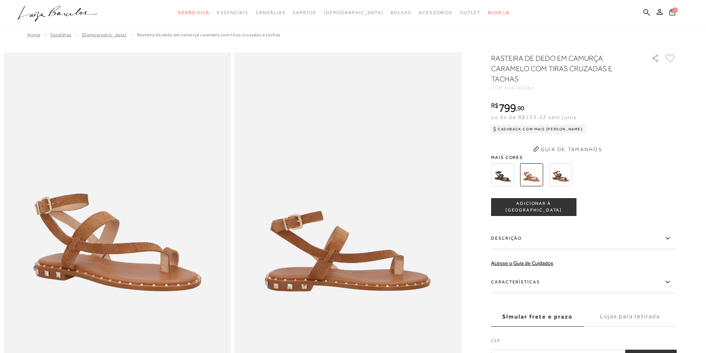 This screenshot has height=353, width=706. Describe the element at coordinates (522, 263) in the screenshot. I see `a: Acesse o Guia de Cuidados` at that location.